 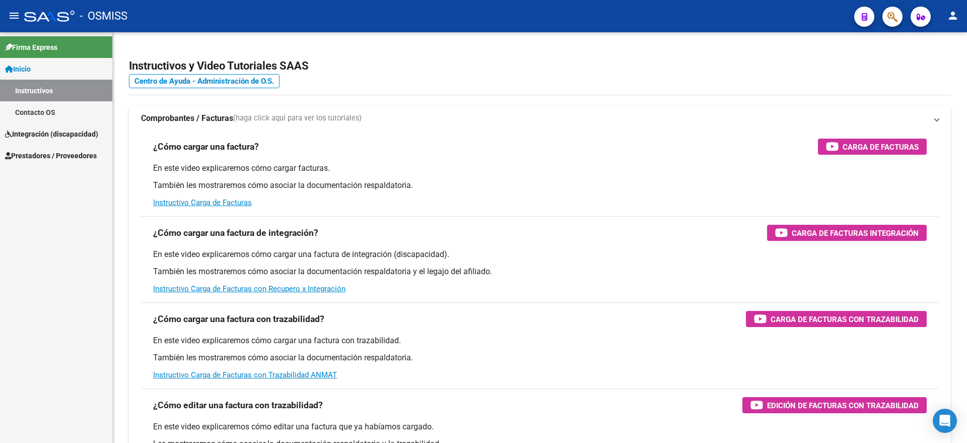 I want to click on h3: ¿Cómo cargar una factura con trazabilidad?, so click(x=239, y=319).